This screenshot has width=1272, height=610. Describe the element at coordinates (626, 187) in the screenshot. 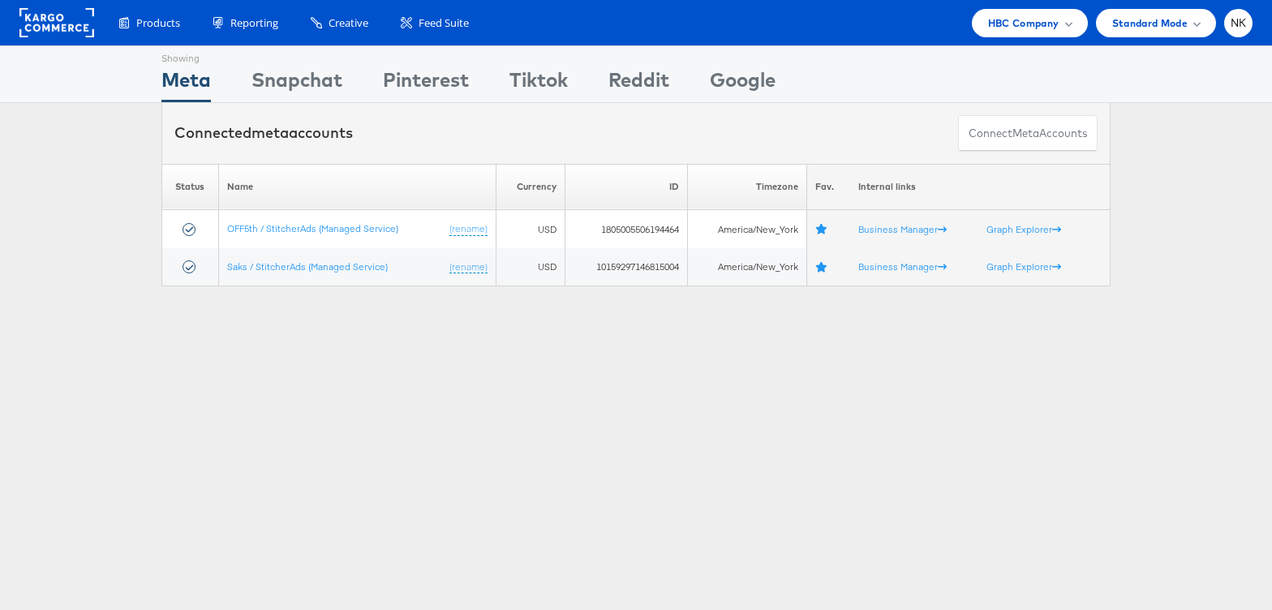

I see `th: ID` at that location.